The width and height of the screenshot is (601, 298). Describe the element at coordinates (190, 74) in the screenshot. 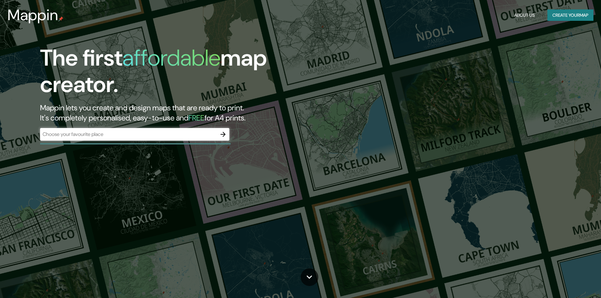

I see `h1: The first map creator.` at that location.